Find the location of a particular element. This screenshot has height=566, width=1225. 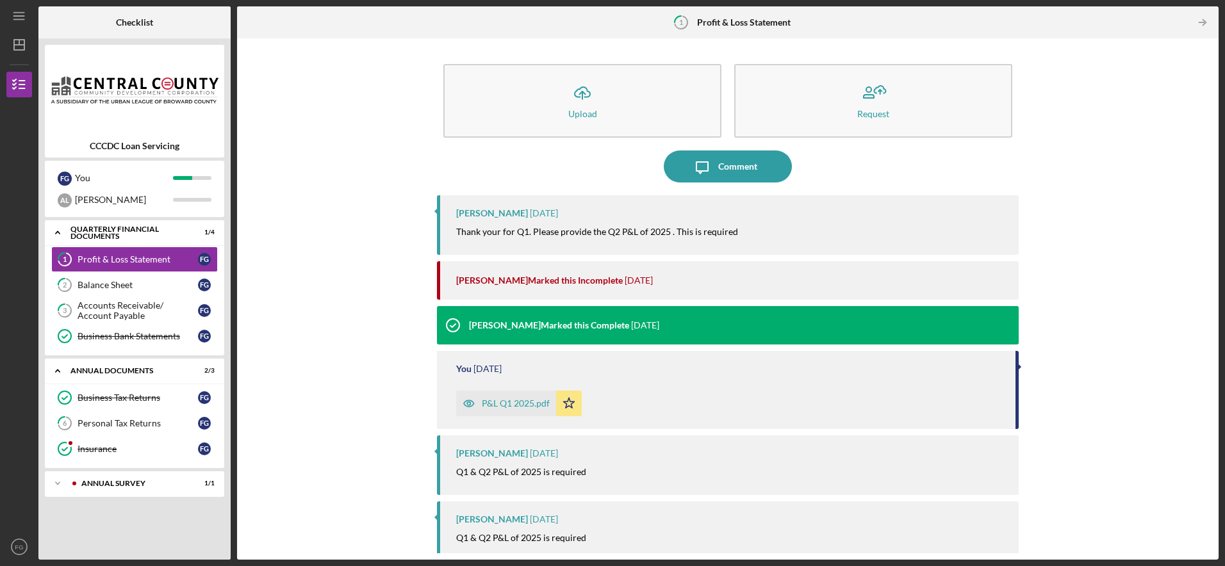

time: 2025-08-14 15:38 is located at coordinates (488, 369).